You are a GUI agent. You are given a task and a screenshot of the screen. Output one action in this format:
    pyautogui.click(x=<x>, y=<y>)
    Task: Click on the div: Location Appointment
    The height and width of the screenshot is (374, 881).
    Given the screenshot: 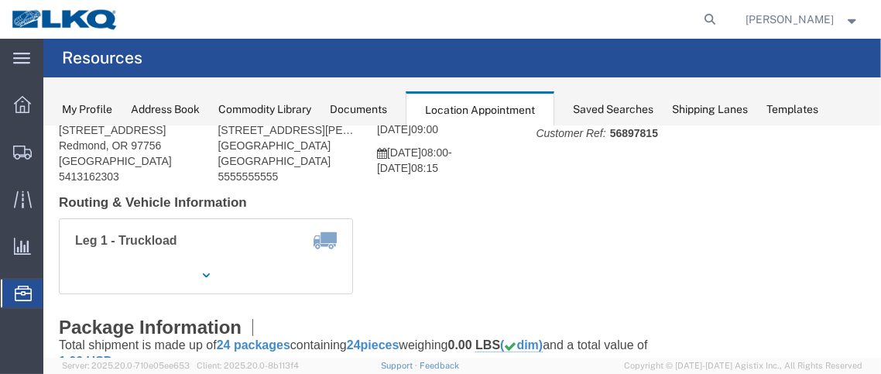 What is the action you would take?
    pyautogui.click(x=480, y=109)
    